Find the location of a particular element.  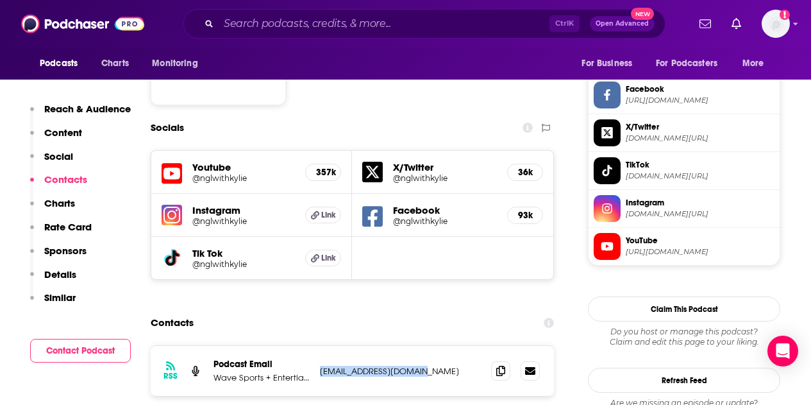

button: Refresh Feed is located at coordinates (684, 380).